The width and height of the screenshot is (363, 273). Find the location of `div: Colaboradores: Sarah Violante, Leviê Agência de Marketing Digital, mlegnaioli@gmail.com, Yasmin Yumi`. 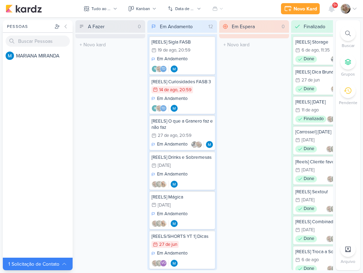

div: Colaboradores: Sarah Violante, Leviê Agência de Marketing Digital, mlegnaioli@gmail.com, Yasmin Yumi is located at coordinates (337, 179).